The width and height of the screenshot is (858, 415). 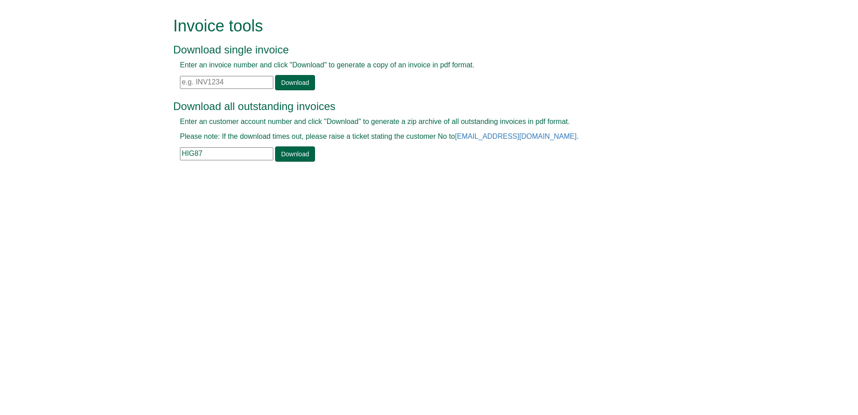 What do you see at coordinates (419, 136) in the screenshot?
I see `p: Please note: If the download times out, please raise a ticket stating the customer No to .` at bounding box center [419, 136].